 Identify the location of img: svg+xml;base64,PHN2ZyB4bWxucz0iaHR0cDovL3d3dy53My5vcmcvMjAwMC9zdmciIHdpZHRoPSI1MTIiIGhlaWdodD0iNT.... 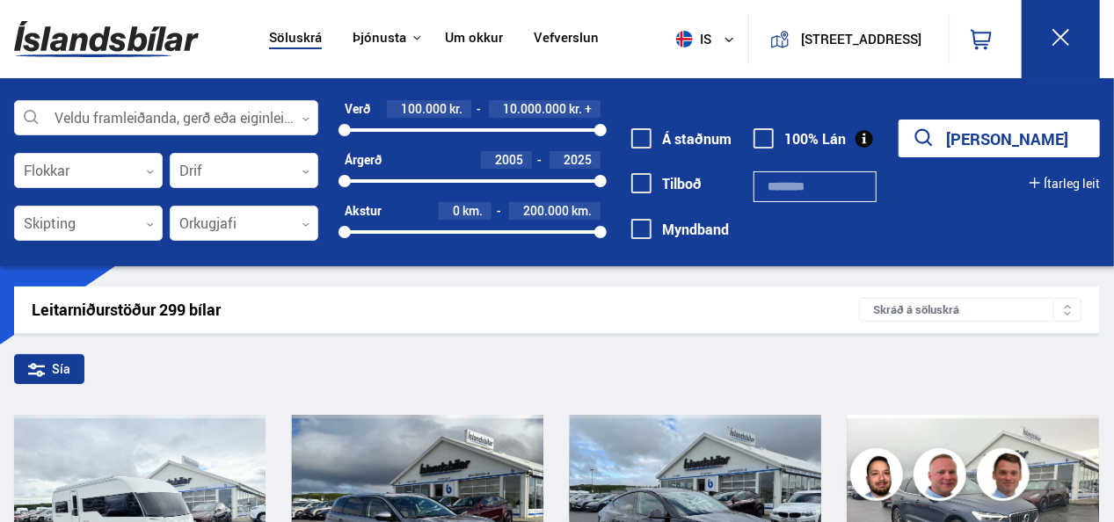
(684, 39).